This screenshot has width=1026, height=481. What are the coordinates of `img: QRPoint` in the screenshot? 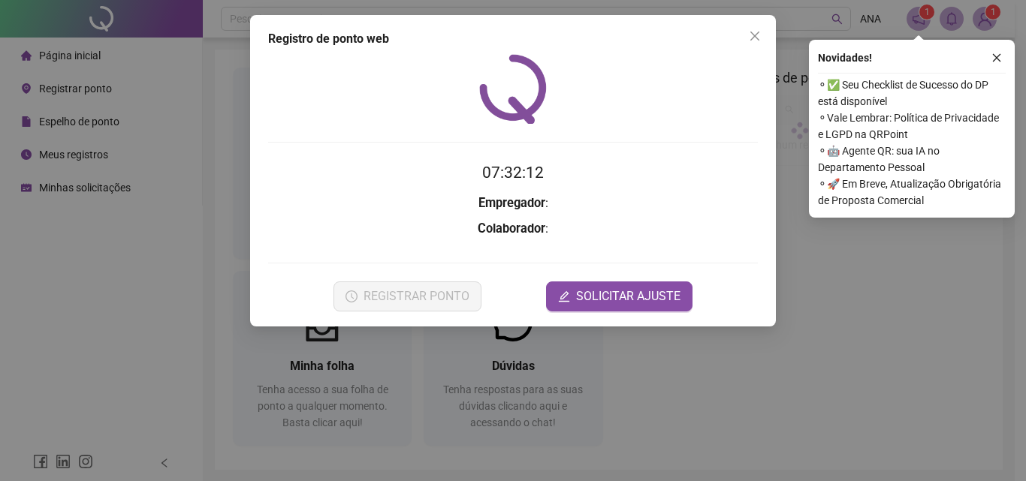 It's located at (513, 89).